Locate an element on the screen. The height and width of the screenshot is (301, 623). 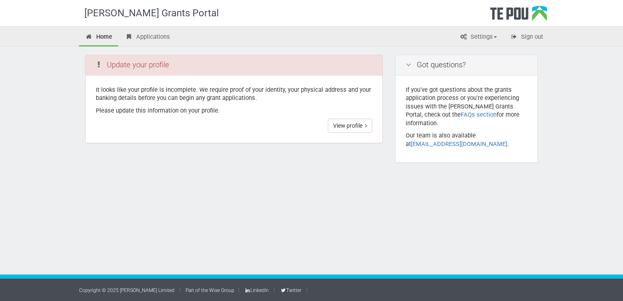
p: Please update this information on your profile. is located at coordinates (234, 111).